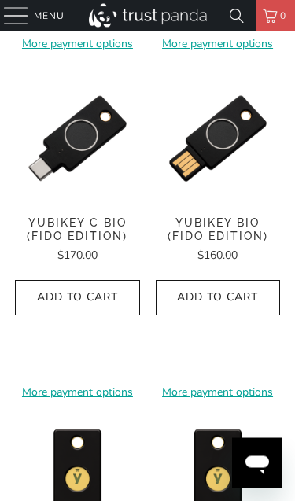 The height and width of the screenshot is (501, 295). I want to click on img: Trust Panda Australia, so click(148, 16).